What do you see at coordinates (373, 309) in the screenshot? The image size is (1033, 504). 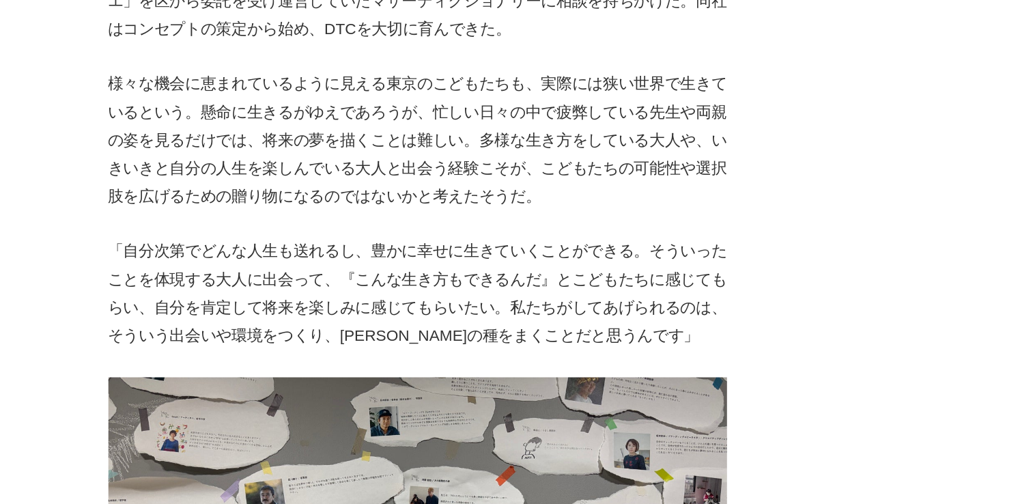 I see `p: 「自分次第でどんな人生も送れるし、豊かに幸せに生きていくことができる。そういったことを体現する大人に出会って、『こんな生き方もできるんだ』とこどもたちに感じてもらい、自分を肯定して将来を楽しみに...` at bounding box center [373, 309].